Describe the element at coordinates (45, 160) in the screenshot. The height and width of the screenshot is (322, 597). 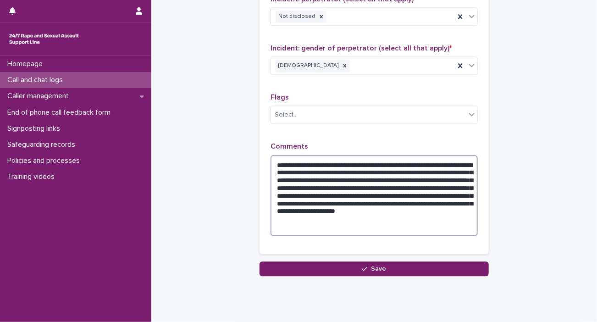
I see `p: Policies and processes` at that location.